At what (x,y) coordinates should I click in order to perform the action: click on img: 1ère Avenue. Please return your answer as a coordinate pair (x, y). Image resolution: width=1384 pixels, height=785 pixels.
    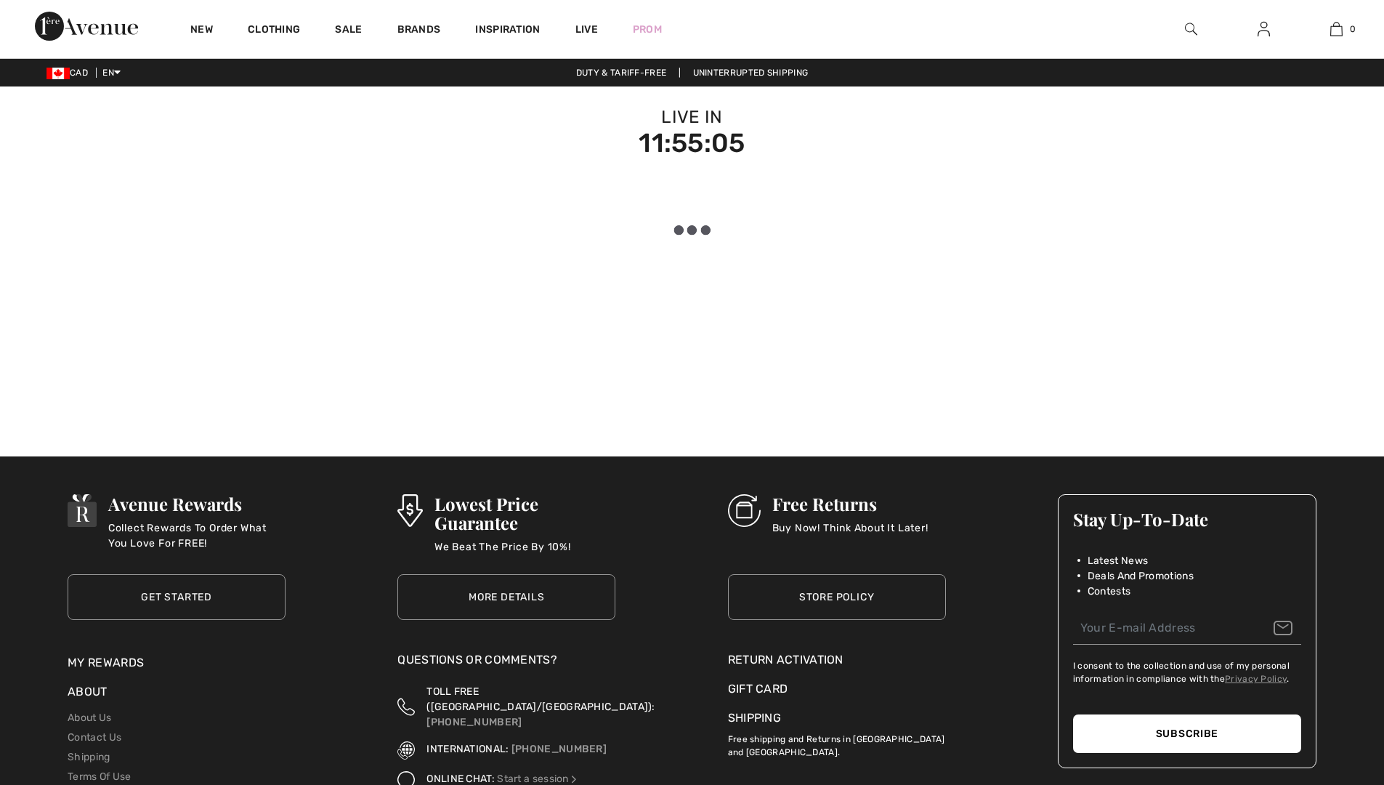
    Looking at the image, I should click on (86, 26).